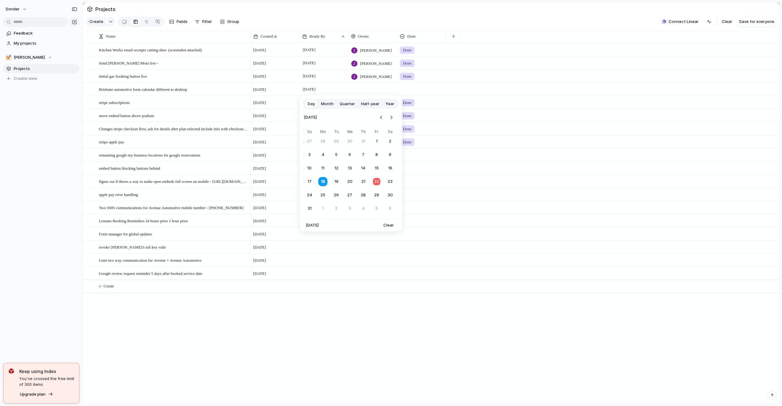 The width and height of the screenshot is (782, 406). I want to click on button: Sunday, August 10th, 2025, so click(309, 168).